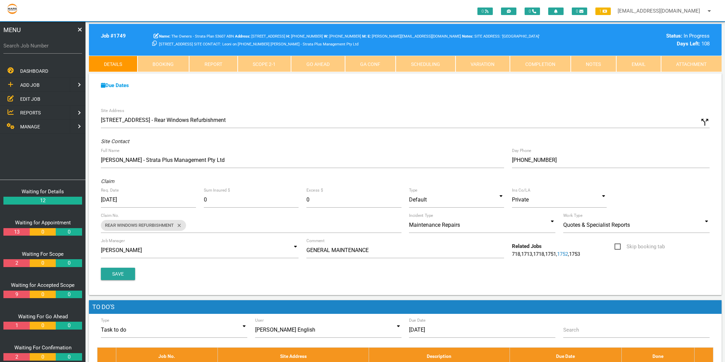  Describe the element at coordinates (163, 64) in the screenshot. I see `a: Booking` at that location.